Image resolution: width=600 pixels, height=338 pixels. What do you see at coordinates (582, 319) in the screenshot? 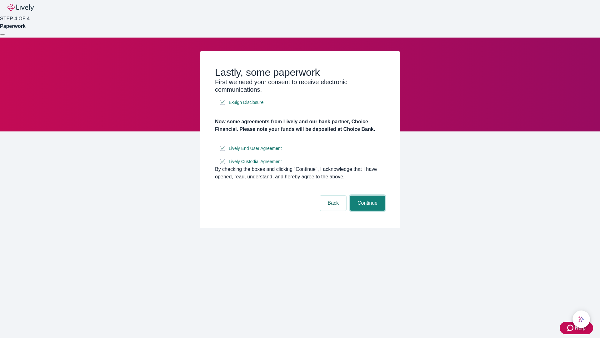
I see `svg: Lively AI Assistant` at bounding box center [582, 319].